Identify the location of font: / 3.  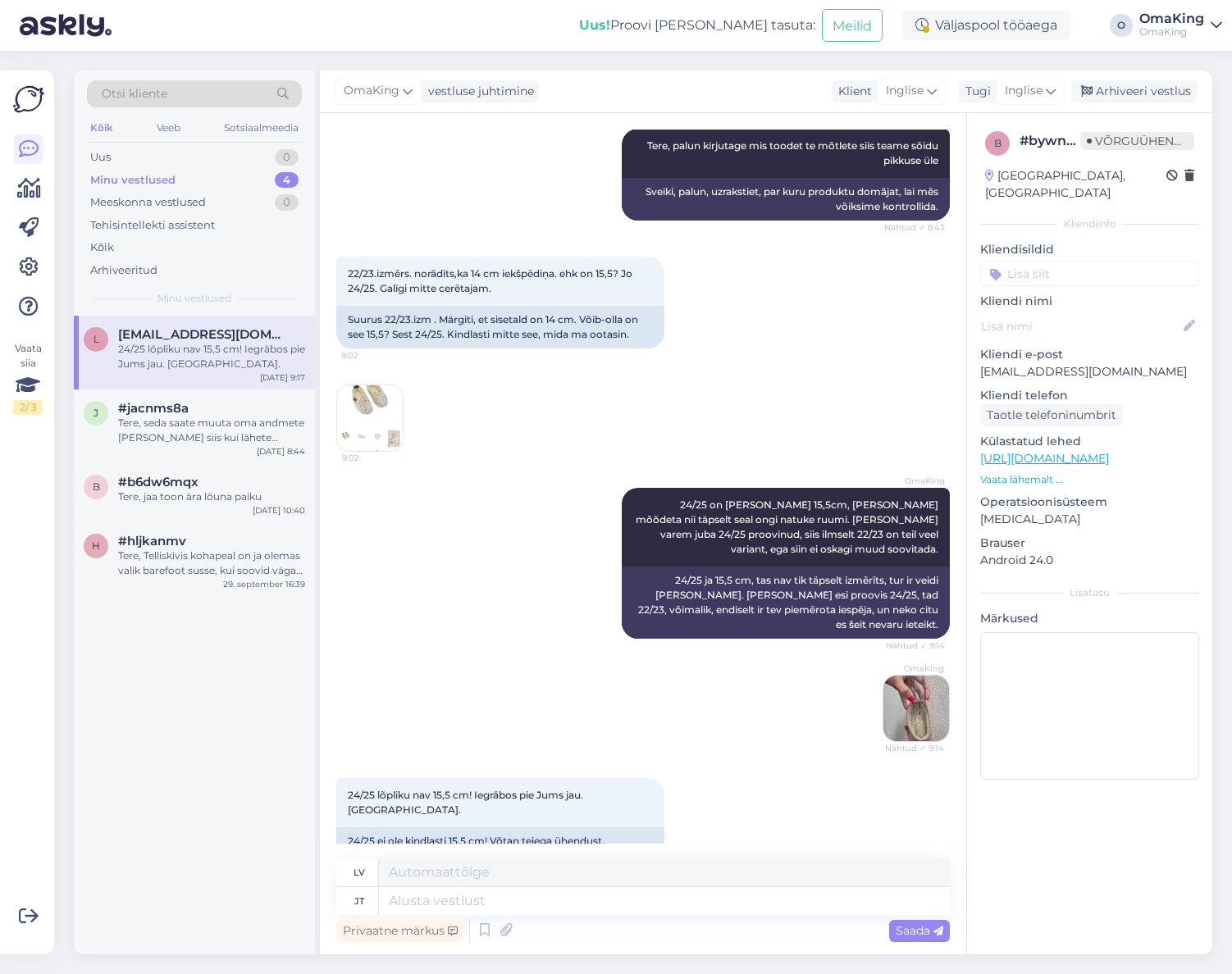
(31, 407).